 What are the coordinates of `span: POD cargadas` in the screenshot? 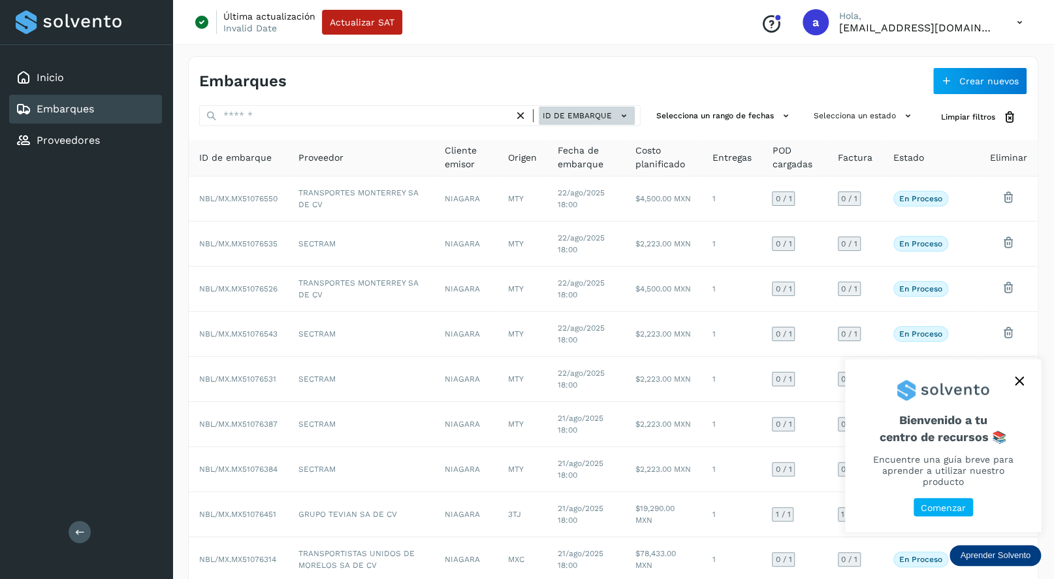 It's located at (794, 157).